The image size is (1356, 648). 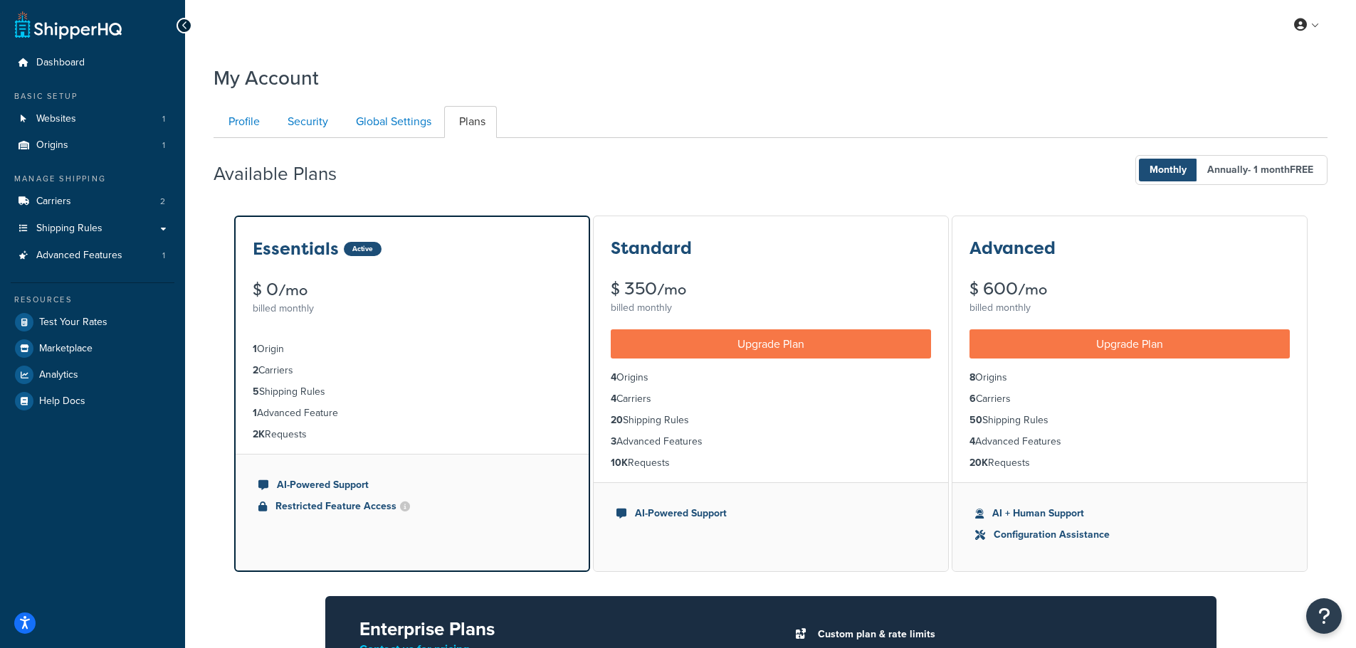 I want to click on div: Resources, so click(x=93, y=300).